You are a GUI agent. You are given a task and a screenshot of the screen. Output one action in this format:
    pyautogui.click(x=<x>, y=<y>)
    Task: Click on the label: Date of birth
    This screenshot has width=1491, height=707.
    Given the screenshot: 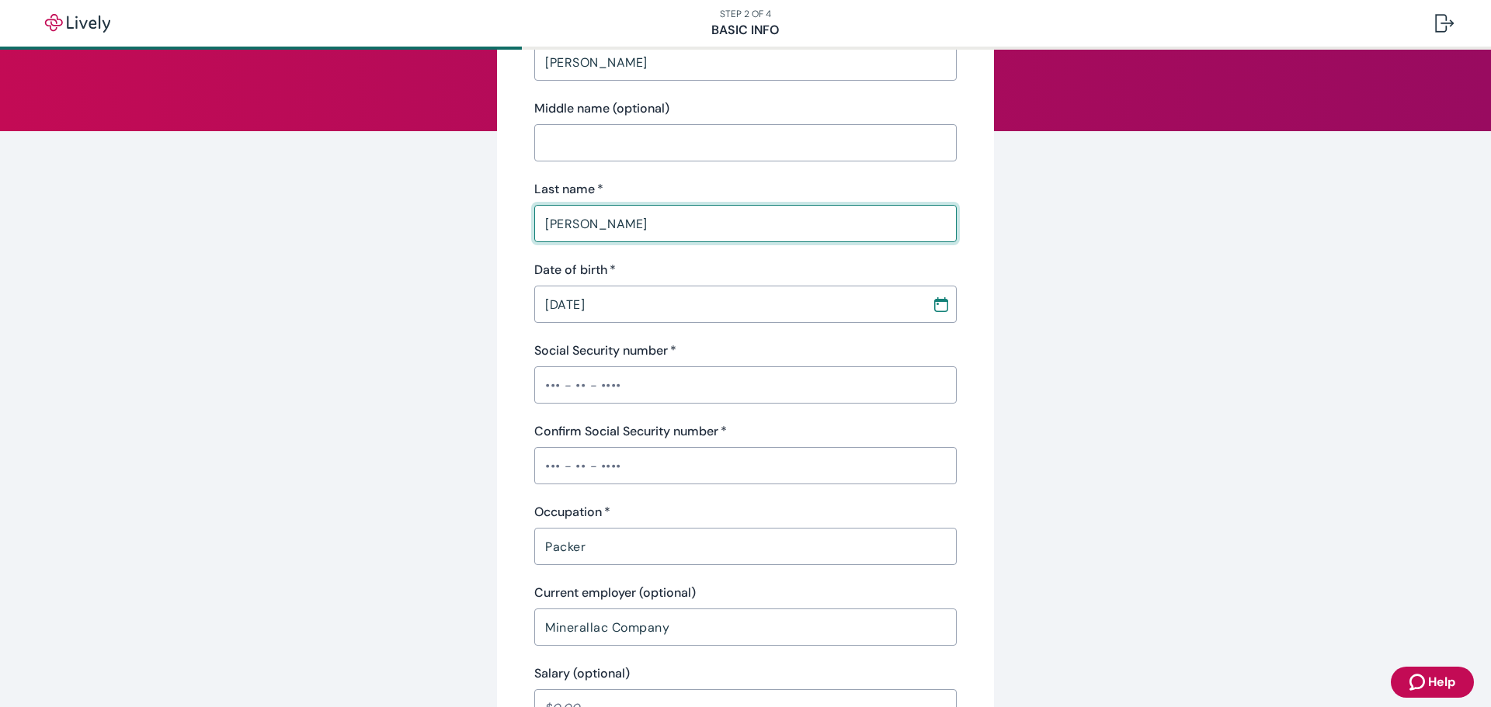 What is the action you would take?
    pyautogui.click(x=575, y=270)
    